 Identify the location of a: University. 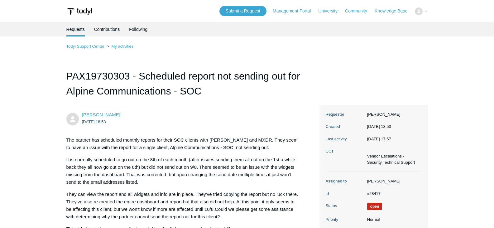
(331, 11).